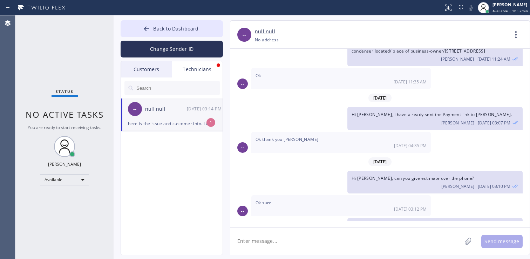  Describe the element at coordinates (435, 118) in the screenshot. I see `div: 09/10/2025 9:07 AM` at that location.